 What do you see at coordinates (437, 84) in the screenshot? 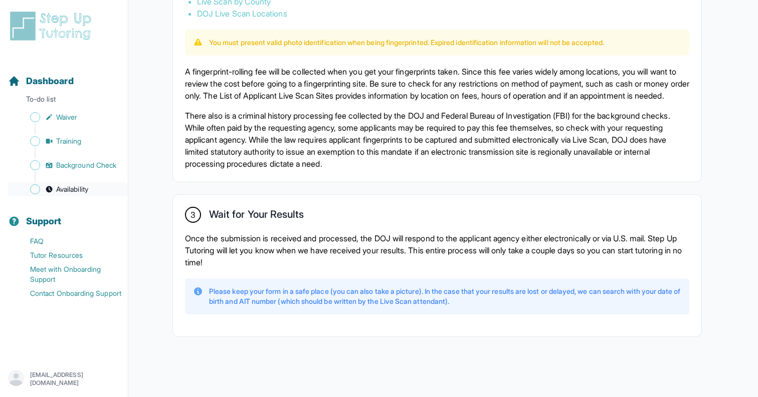
I see `p: A fingerprint-rolling fee will be collected when you get your fingerprints taken. Since this fee ...` at bounding box center [437, 84].